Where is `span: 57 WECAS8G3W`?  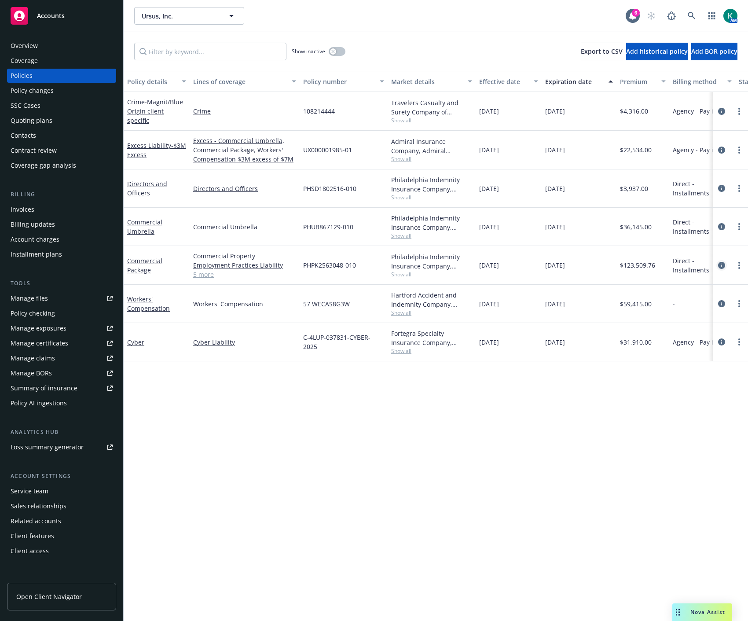 span: 57 WECAS8G3W is located at coordinates (326, 303).